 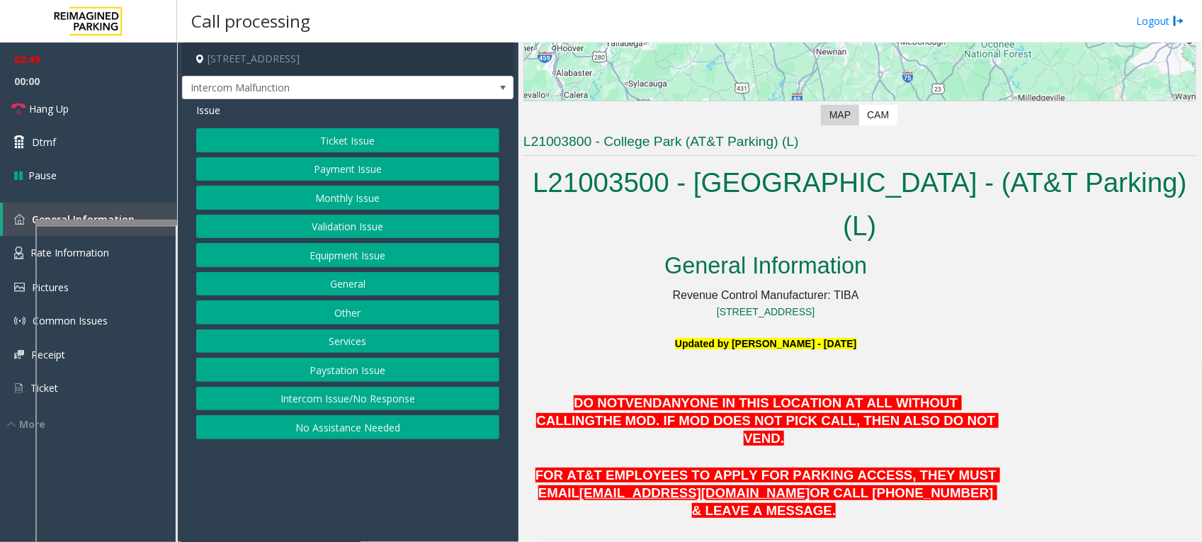 I want to click on h3: Call processing, so click(x=251, y=21).